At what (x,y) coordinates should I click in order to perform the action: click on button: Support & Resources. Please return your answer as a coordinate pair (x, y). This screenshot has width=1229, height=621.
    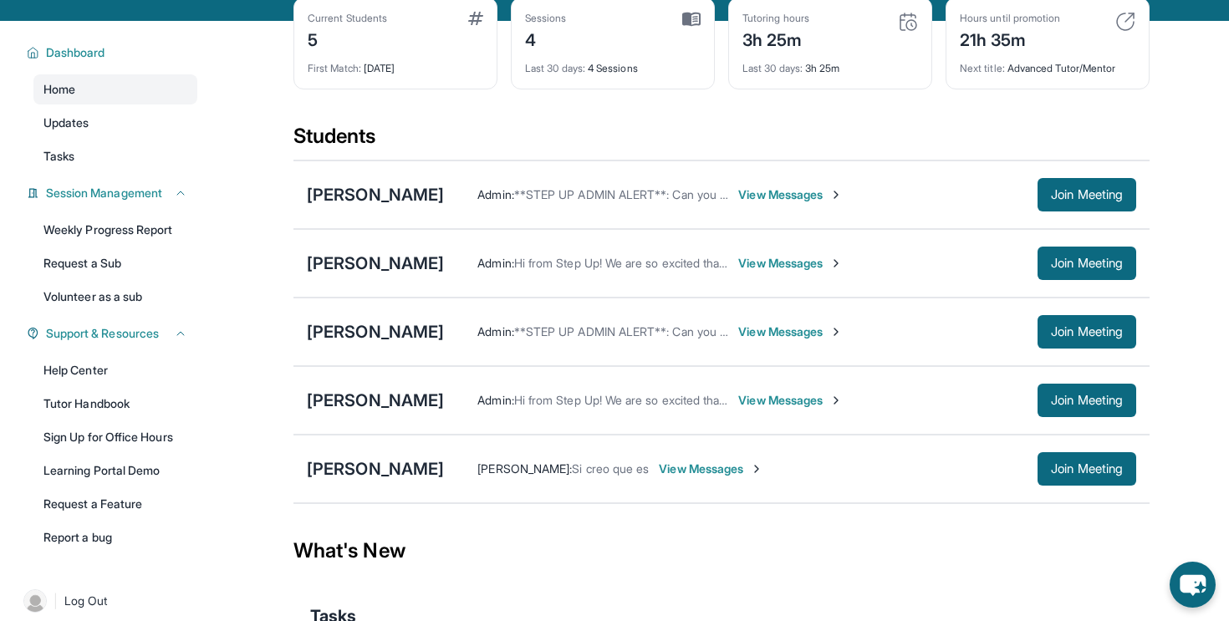
    Looking at the image, I should click on (113, 334).